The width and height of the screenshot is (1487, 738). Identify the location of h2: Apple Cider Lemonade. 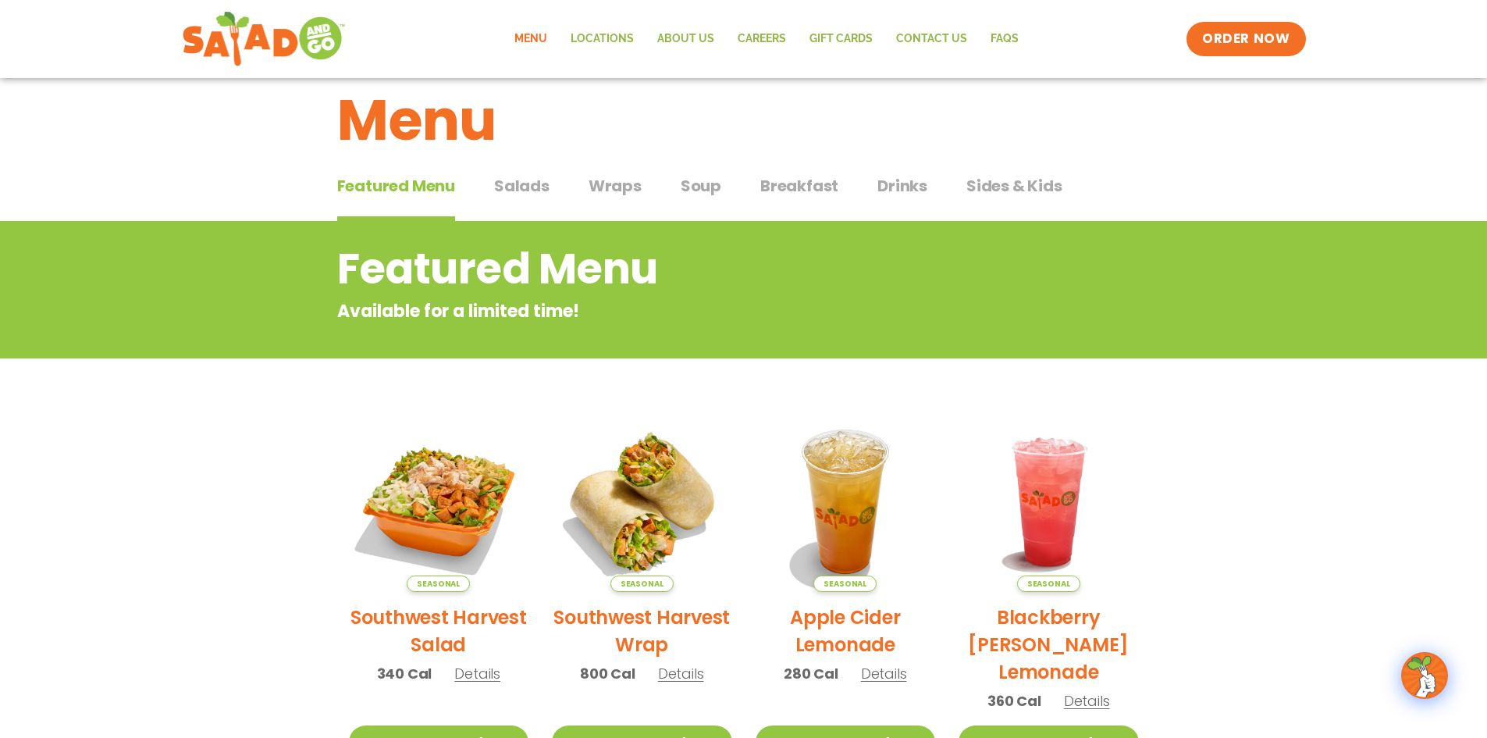
(845, 631).